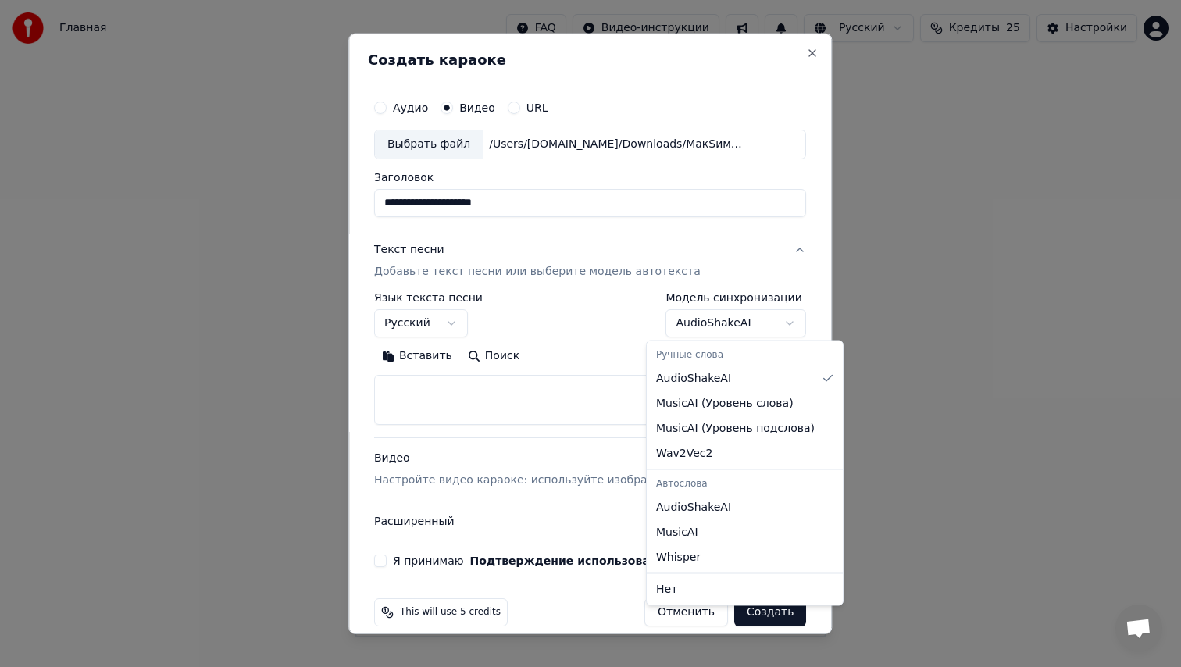 The image size is (1181, 667). Describe the element at coordinates (744, 355) in the screenshot. I see `div: Ручные слова` at that location.